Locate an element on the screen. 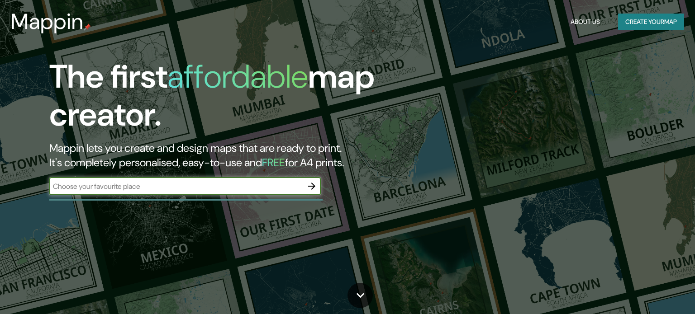  h1: The first map creator. is located at coordinates (223, 99).